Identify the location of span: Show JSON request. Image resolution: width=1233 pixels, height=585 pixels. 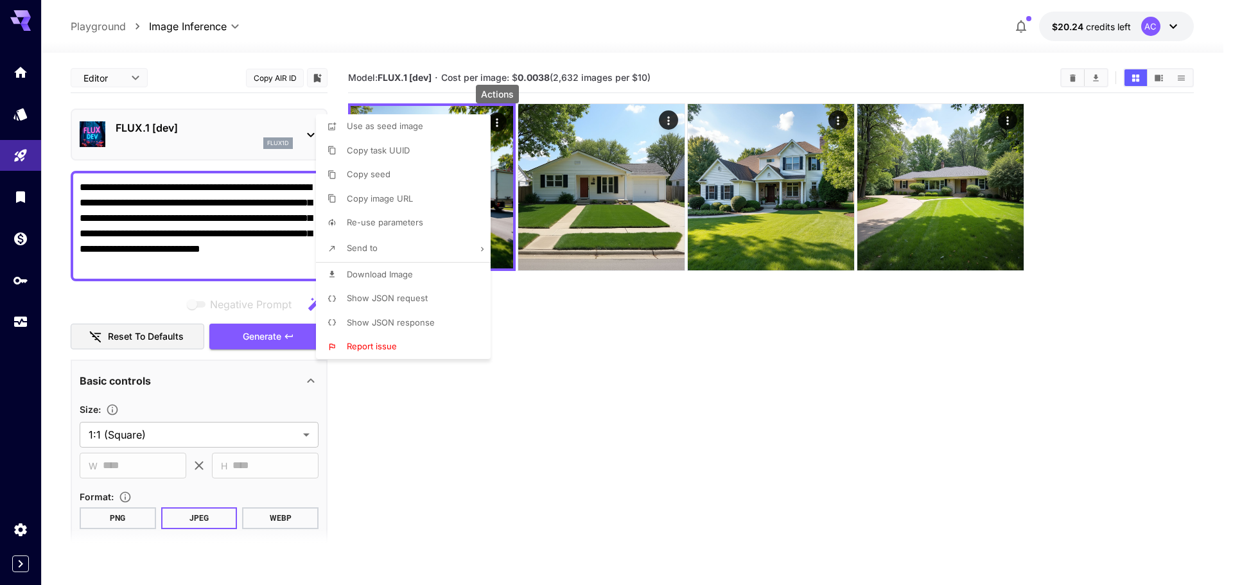
(387, 298).